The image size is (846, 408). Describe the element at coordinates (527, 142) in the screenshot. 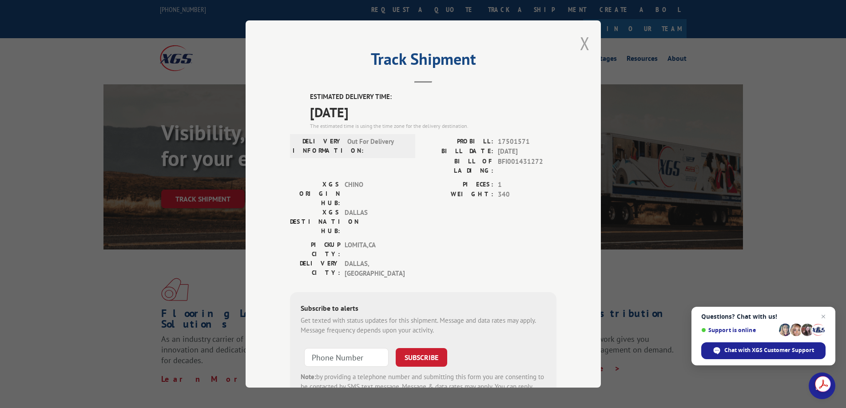

I see `span: 17501571` at that location.